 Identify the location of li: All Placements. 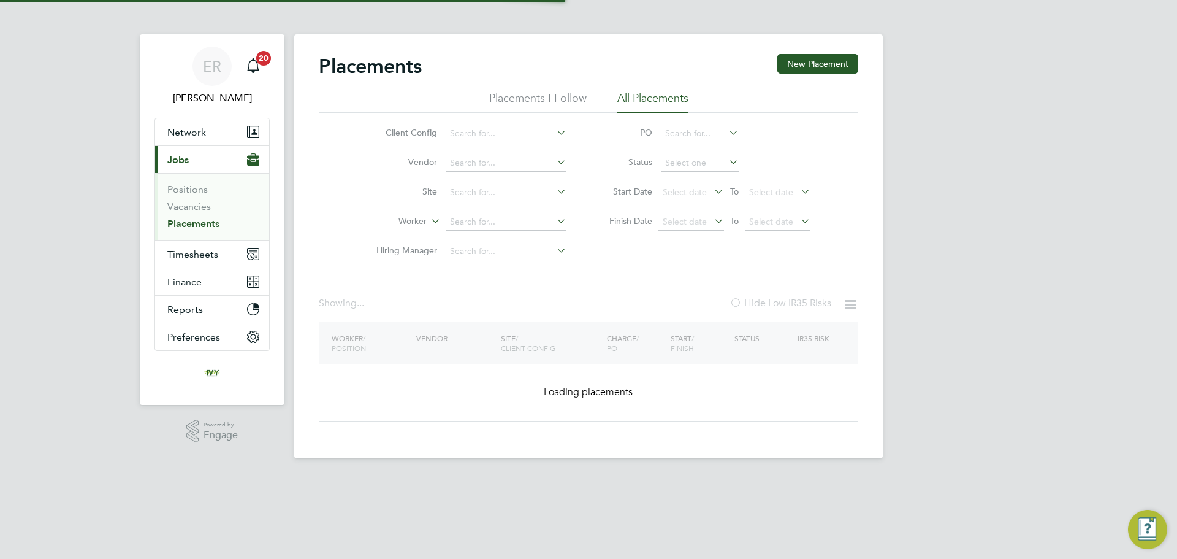
(653, 102).